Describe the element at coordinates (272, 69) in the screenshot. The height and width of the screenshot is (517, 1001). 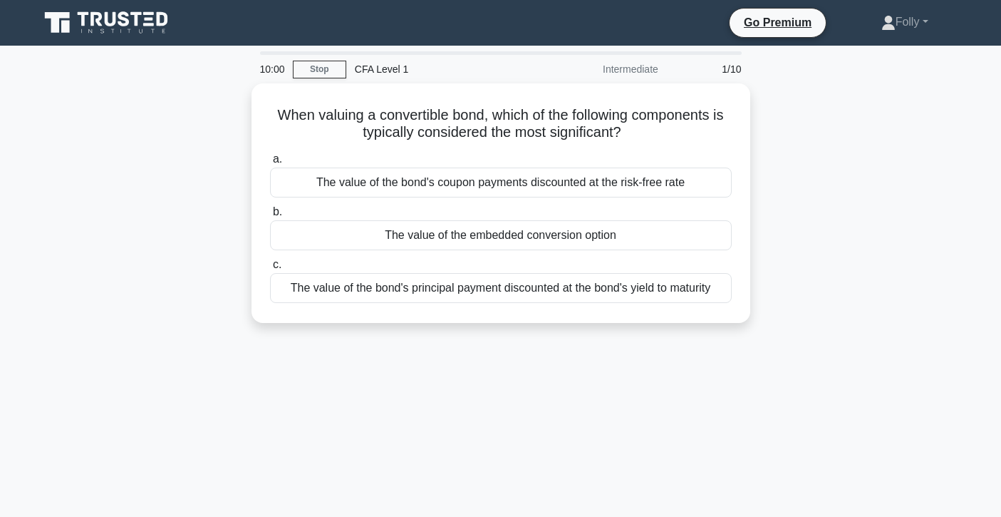
I see `div: 10:00` at that location.